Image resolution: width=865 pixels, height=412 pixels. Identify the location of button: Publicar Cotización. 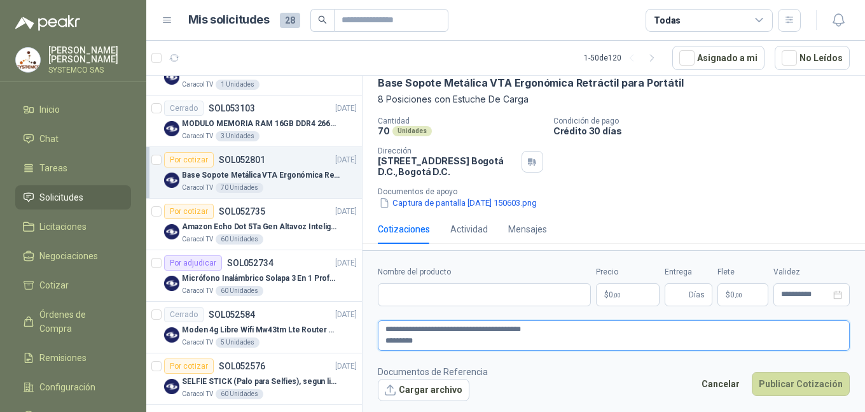
(801, 384).